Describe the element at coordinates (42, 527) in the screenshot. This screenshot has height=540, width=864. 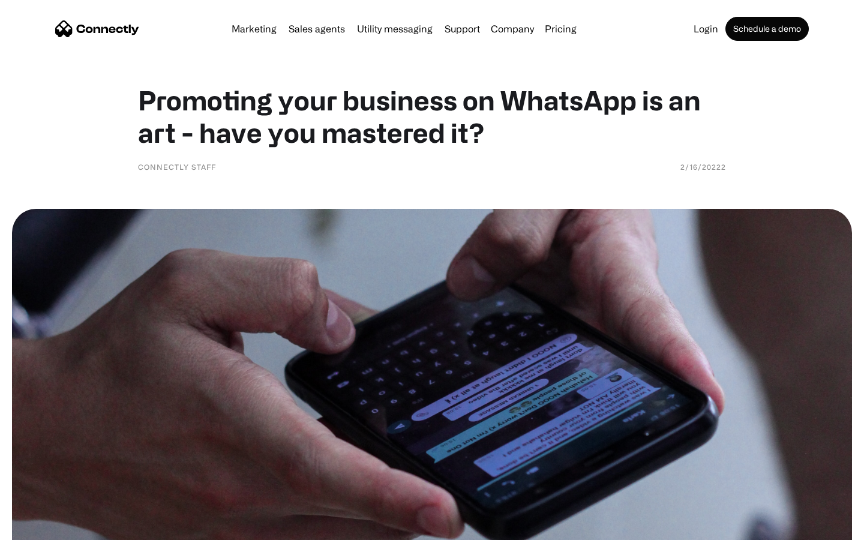
I see `aside: Language selected: English` at that location.